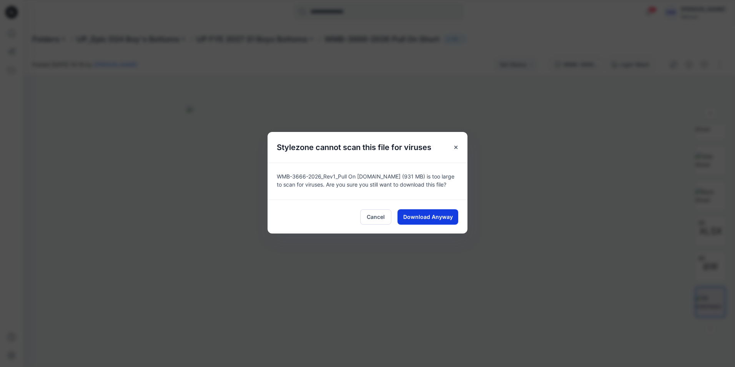 This screenshot has height=367, width=735. Describe the element at coordinates (354, 147) in the screenshot. I see `h5: Stylezone cannot scan this file for viruses` at that location.